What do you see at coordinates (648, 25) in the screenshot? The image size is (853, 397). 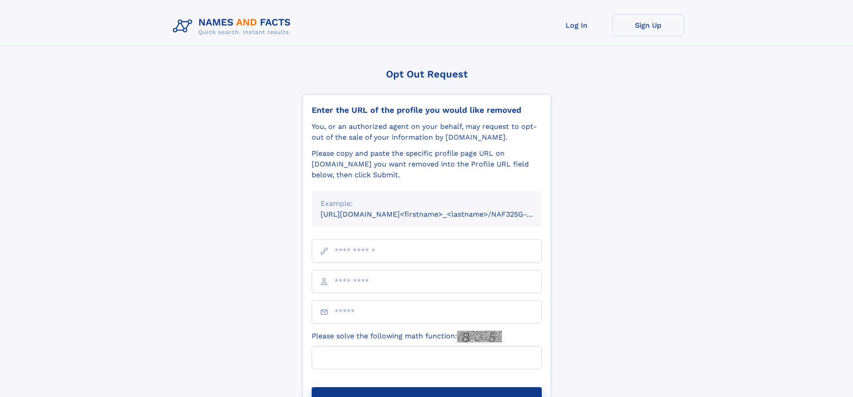 I see `a: Sign Up` at bounding box center [648, 25].